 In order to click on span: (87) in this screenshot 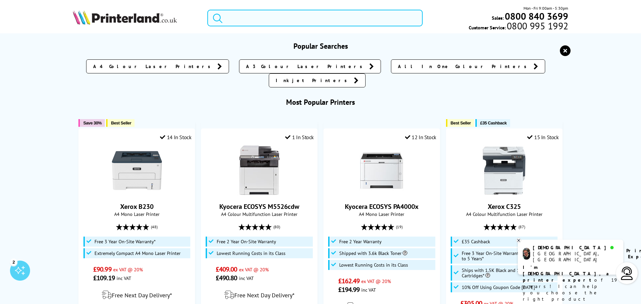, I will do `click(522, 227)`.